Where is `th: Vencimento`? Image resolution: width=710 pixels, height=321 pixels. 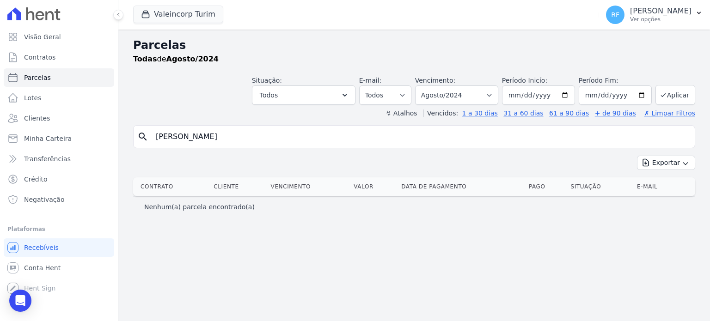
th: Vencimento is located at coordinates (309, 187).